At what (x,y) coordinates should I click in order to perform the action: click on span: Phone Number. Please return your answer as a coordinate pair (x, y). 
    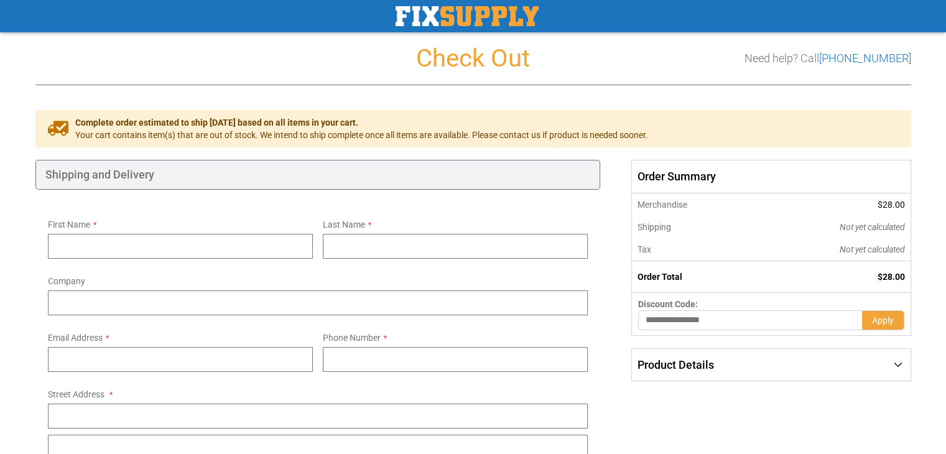
    Looking at the image, I should click on (351, 338).